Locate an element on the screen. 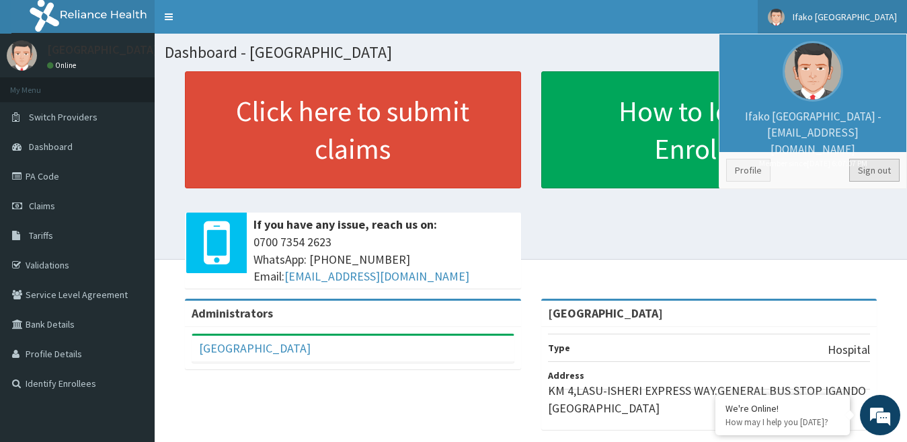 The width and height of the screenshot is (907, 442). span: Switch Providers is located at coordinates (63, 117).